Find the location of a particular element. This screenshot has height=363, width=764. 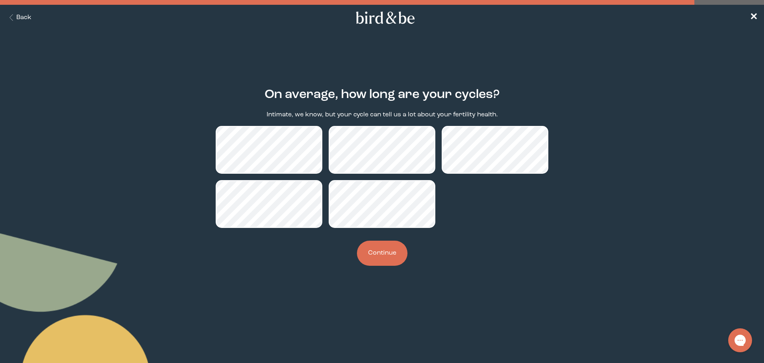

h2: On average, how long are your cycles? is located at coordinates (382, 95).